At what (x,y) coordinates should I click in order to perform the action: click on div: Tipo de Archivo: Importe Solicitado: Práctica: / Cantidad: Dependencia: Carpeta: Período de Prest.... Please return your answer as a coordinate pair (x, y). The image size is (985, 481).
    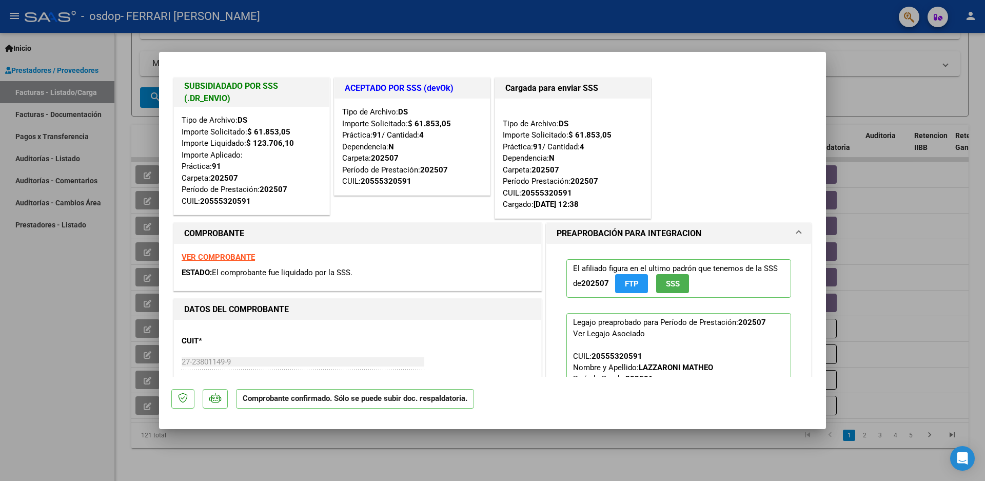
    Looking at the image, I should click on (412, 147).